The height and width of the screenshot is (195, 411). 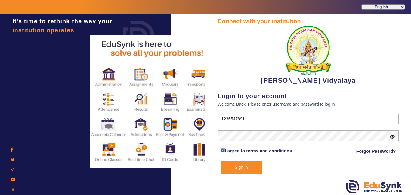 What do you see at coordinates (153, 101) in the screenshot?
I see `img: login2.png` at bounding box center [153, 101].